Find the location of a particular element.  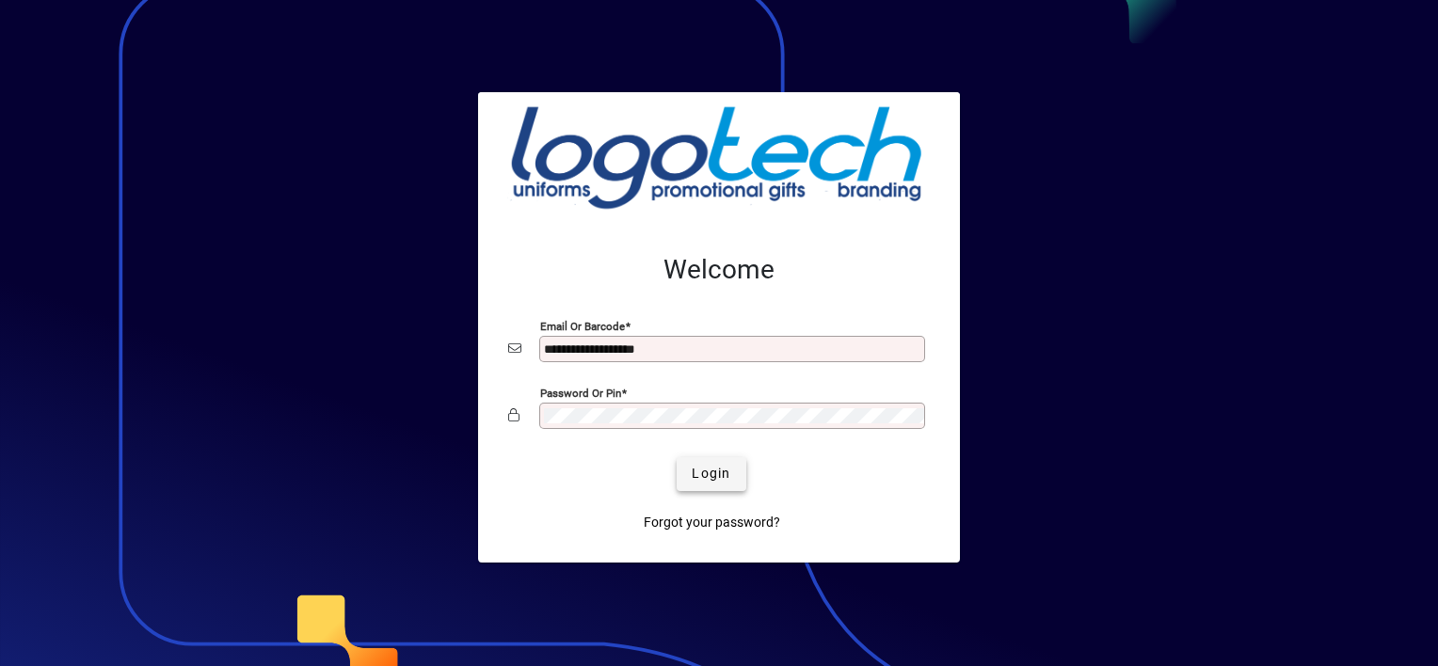

mat-label: Email or Barcode is located at coordinates (582, 326).